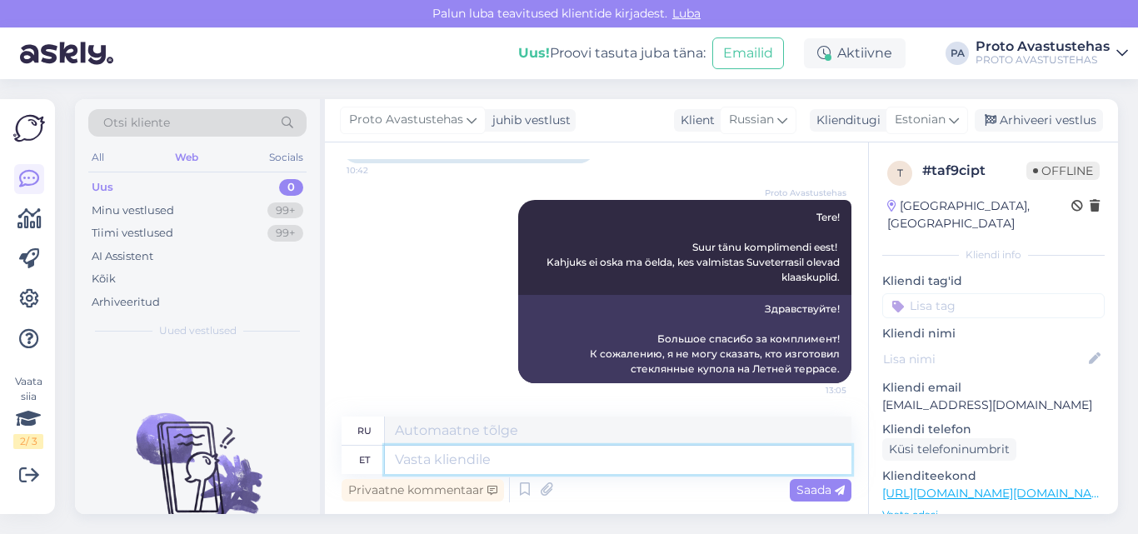 The width and height of the screenshot is (1138, 534). I want to click on div: juhib vestlust, so click(528, 120).